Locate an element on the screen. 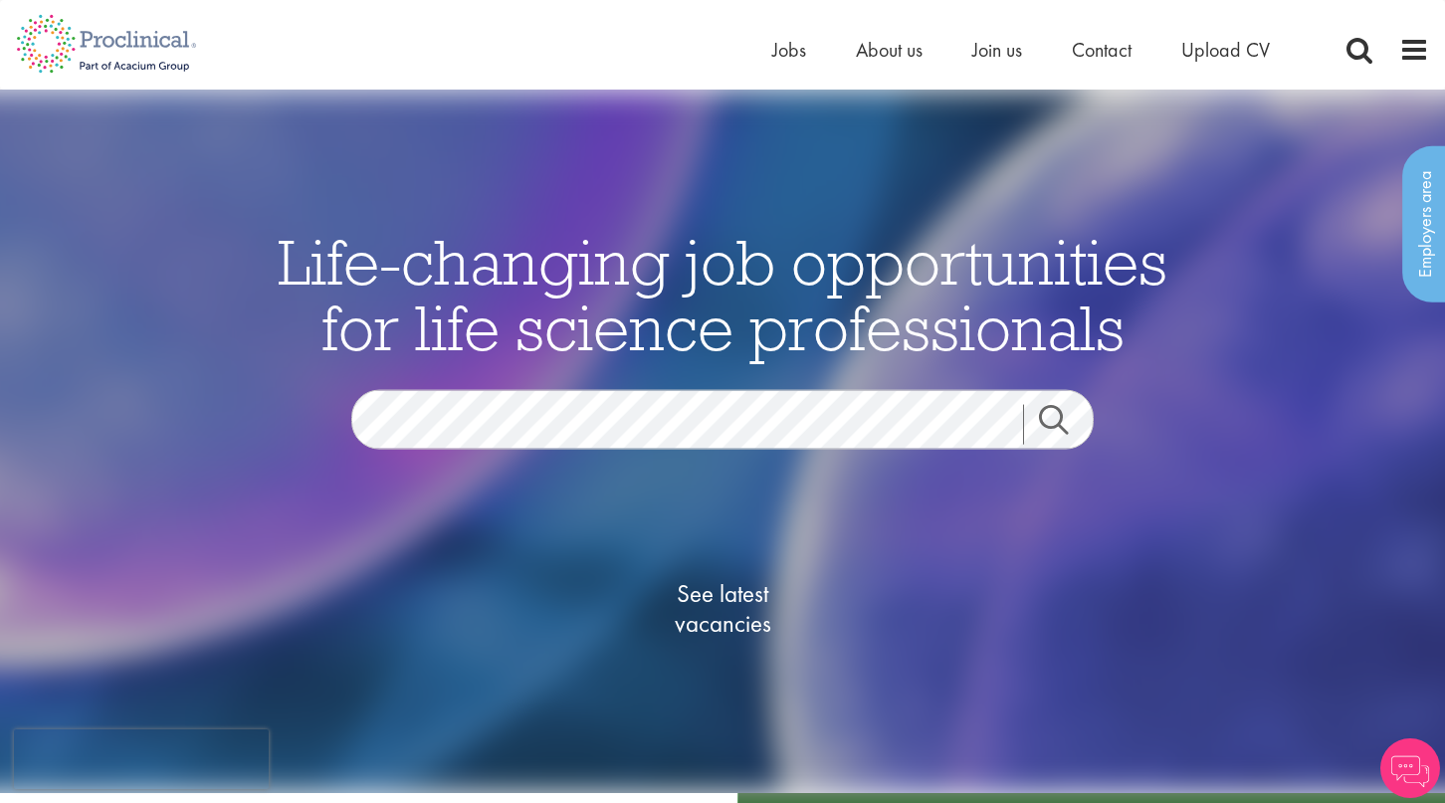 This screenshot has width=1445, height=803. a: Upload CV is located at coordinates (1225, 50).